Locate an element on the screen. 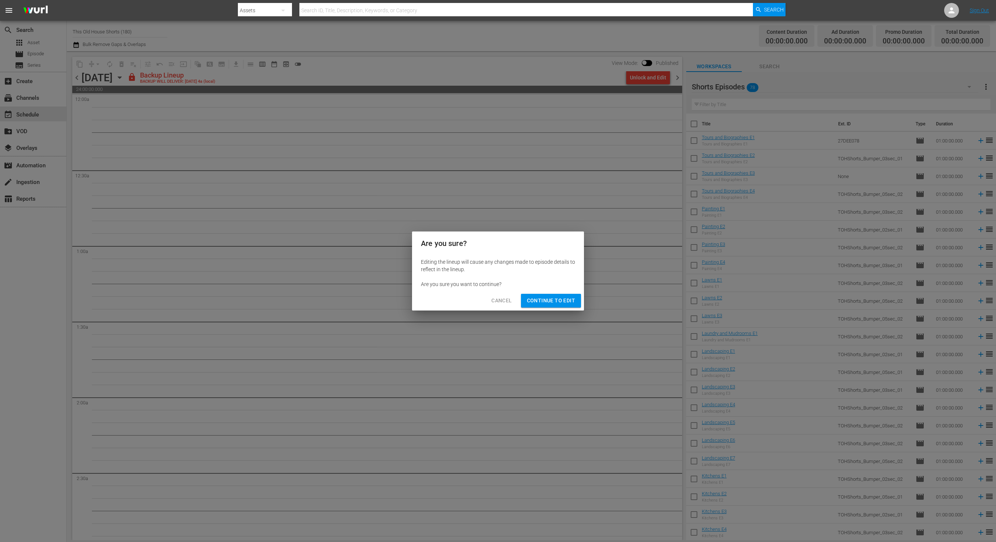  div: Editing the lineup will cause any changes made to episode details to reflect in the lineup. is located at coordinates (498, 265).